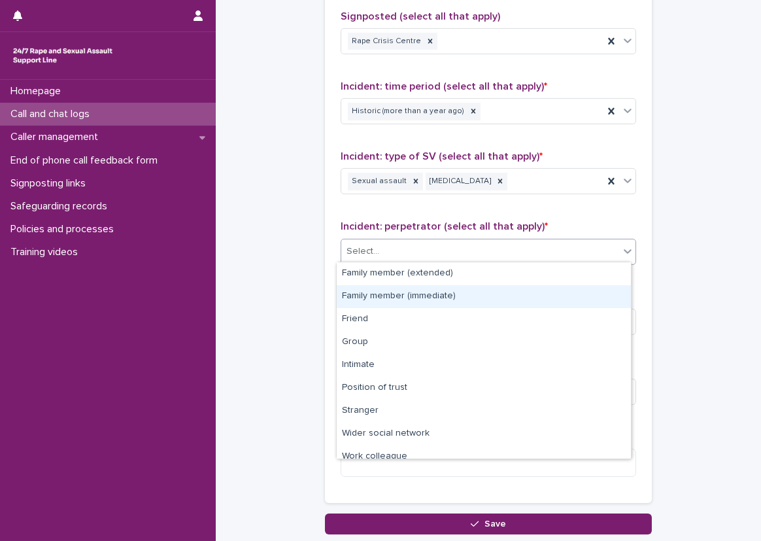 This screenshot has height=541, width=761. I want to click on span: Incident: time period (select all that apply), so click(444, 86).